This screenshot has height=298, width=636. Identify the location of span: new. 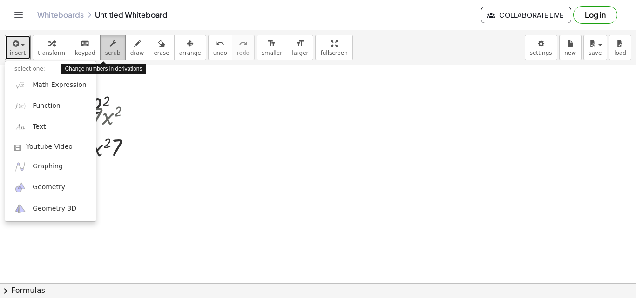
(570, 53).